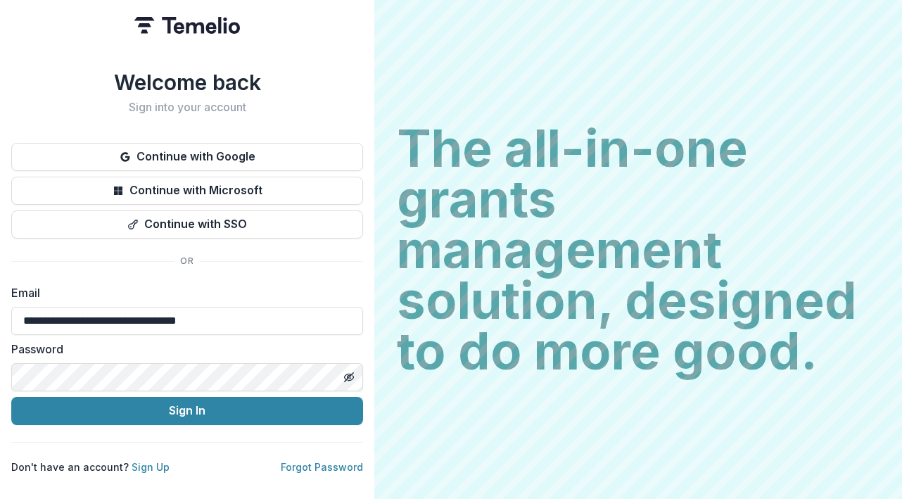 The image size is (902, 499). What do you see at coordinates (349, 377) in the screenshot?
I see `button: Toggle password visibility` at bounding box center [349, 377].